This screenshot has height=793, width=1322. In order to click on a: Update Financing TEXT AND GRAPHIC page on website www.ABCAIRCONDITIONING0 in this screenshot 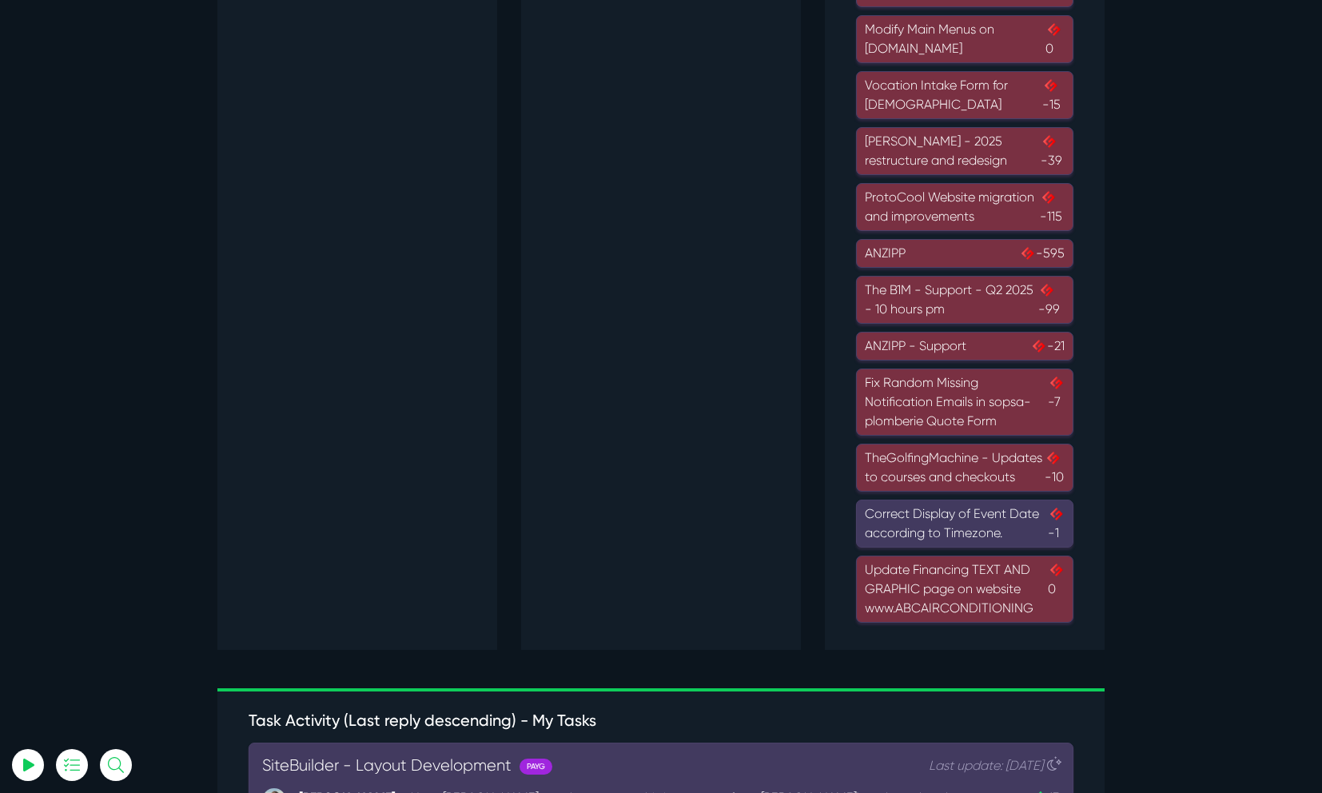, I will do `click(965, 589)`.